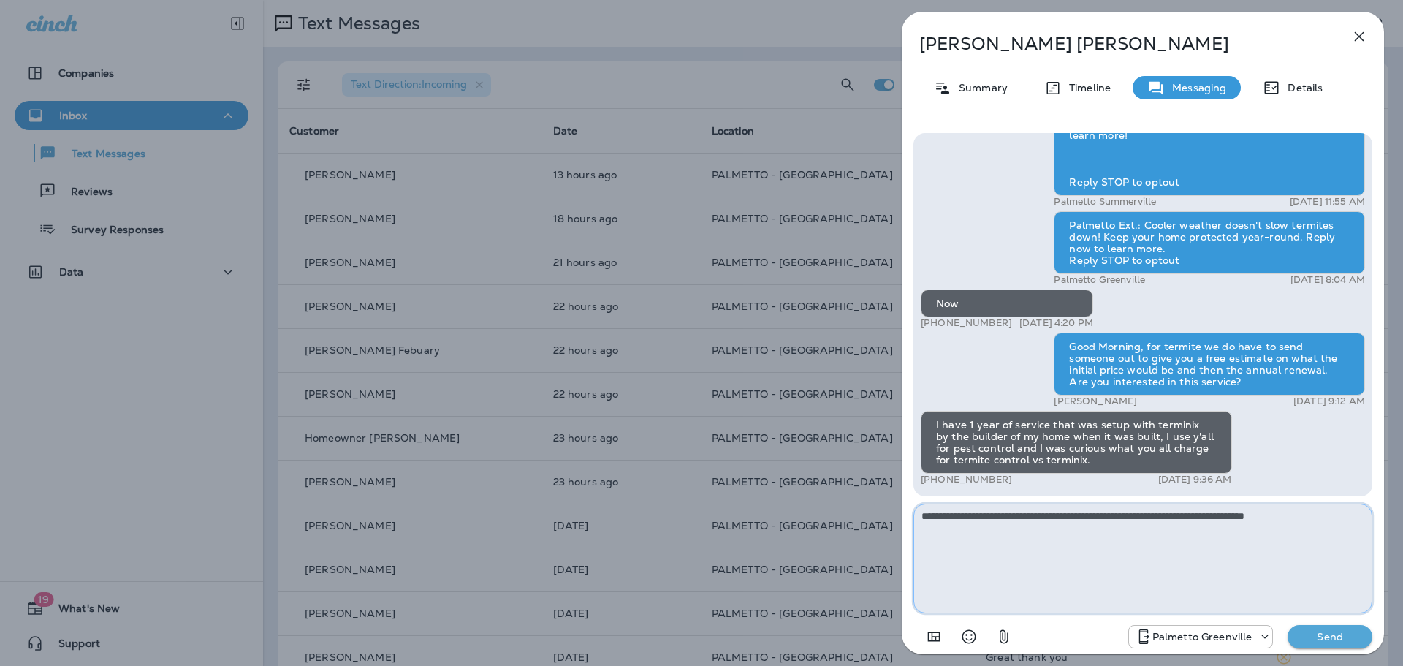 Image resolution: width=1403 pixels, height=666 pixels. What do you see at coordinates (1007, 303) in the screenshot?
I see `div: Now` at bounding box center [1007, 303].